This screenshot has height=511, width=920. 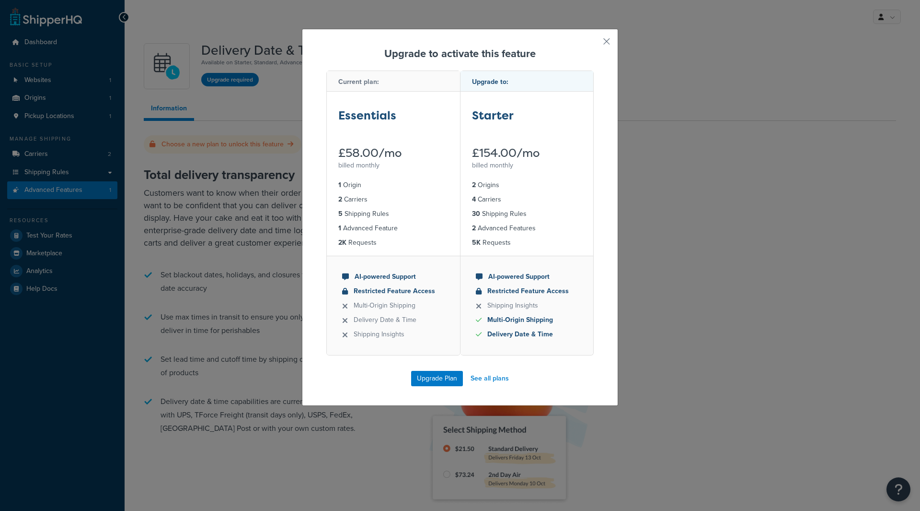 I want to click on div: Upgrade to:, so click(x=527, y=81).